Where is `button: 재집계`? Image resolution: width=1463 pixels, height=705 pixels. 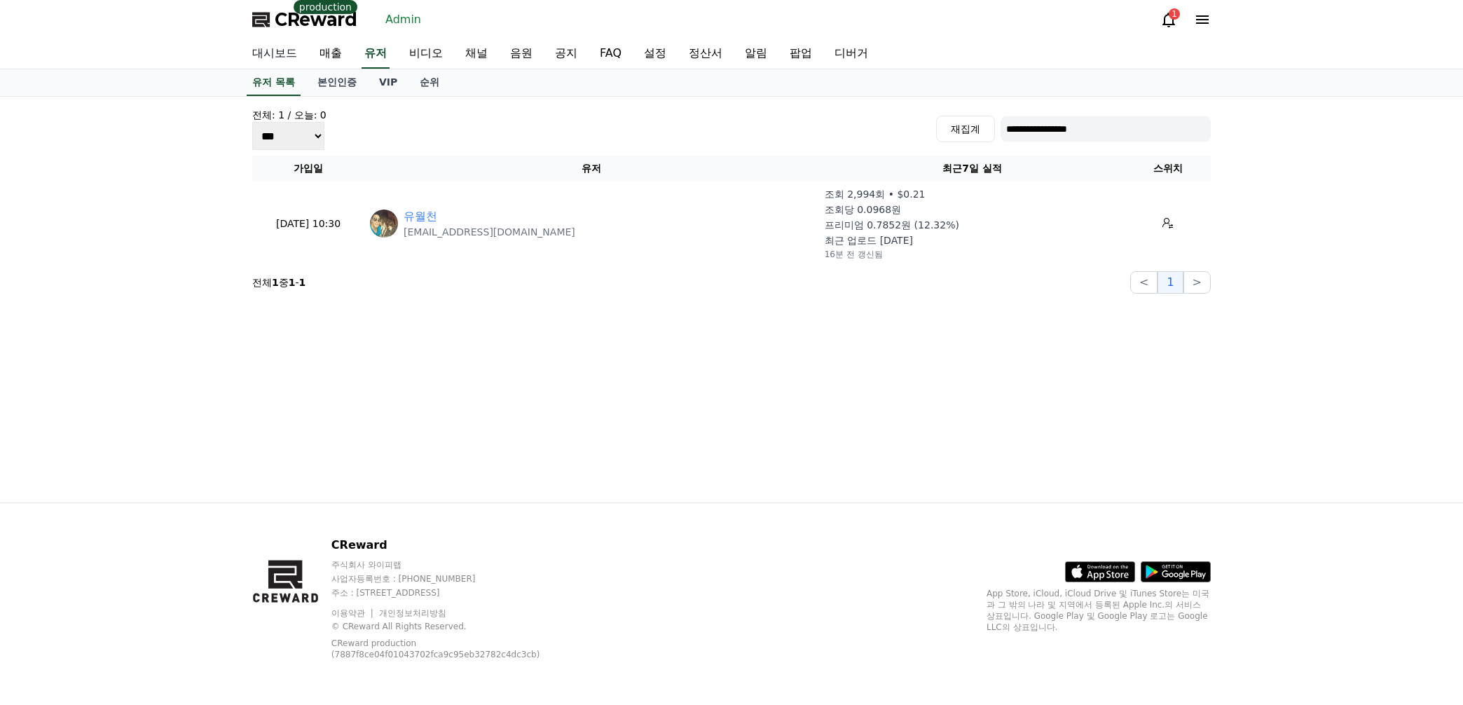
button: 재집계 is located at coordinates (966, 129).